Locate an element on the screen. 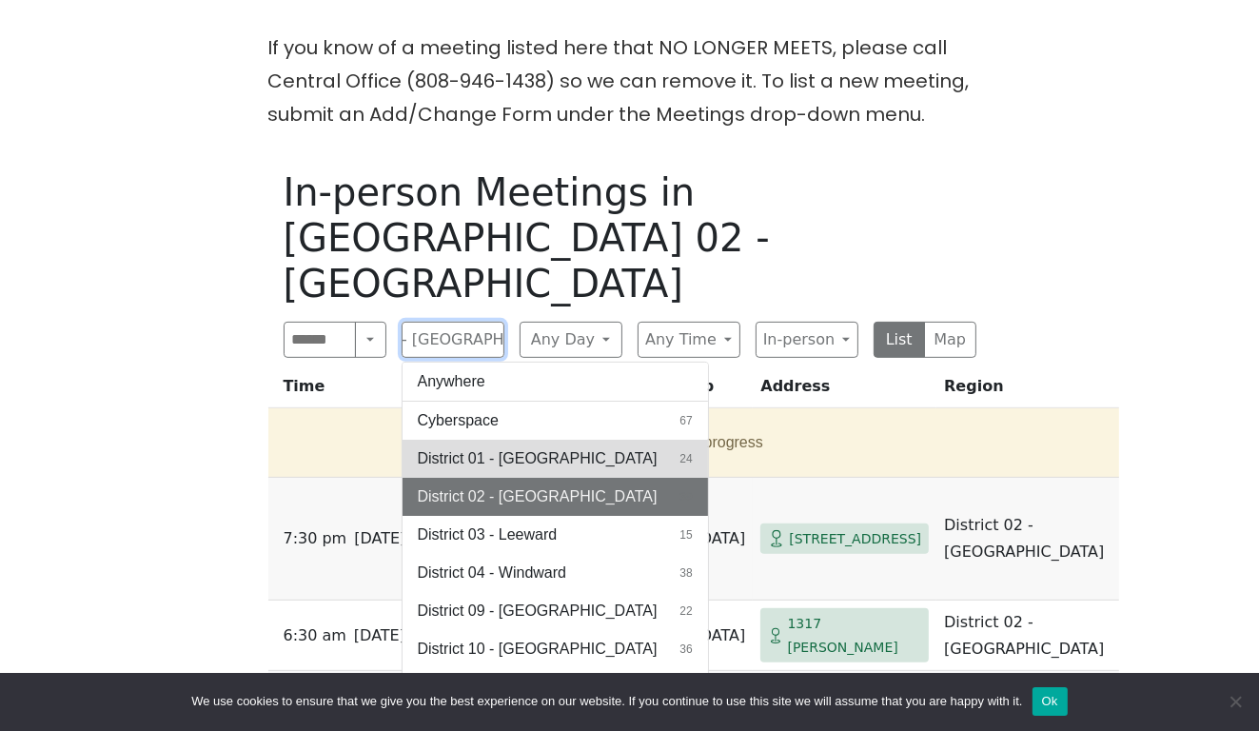  span: District 03 - Leeward is located at coordinates (487, 535).